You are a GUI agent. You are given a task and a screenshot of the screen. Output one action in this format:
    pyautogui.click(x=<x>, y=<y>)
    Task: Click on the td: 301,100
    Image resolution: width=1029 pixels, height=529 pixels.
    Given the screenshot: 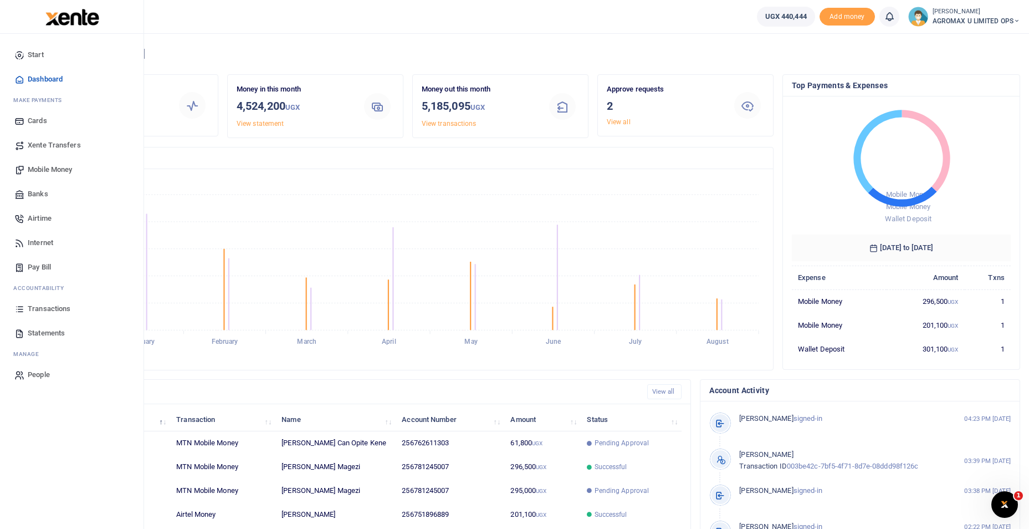 What is the action you would take?
    pyautogui.click(x=925, y=348)
    